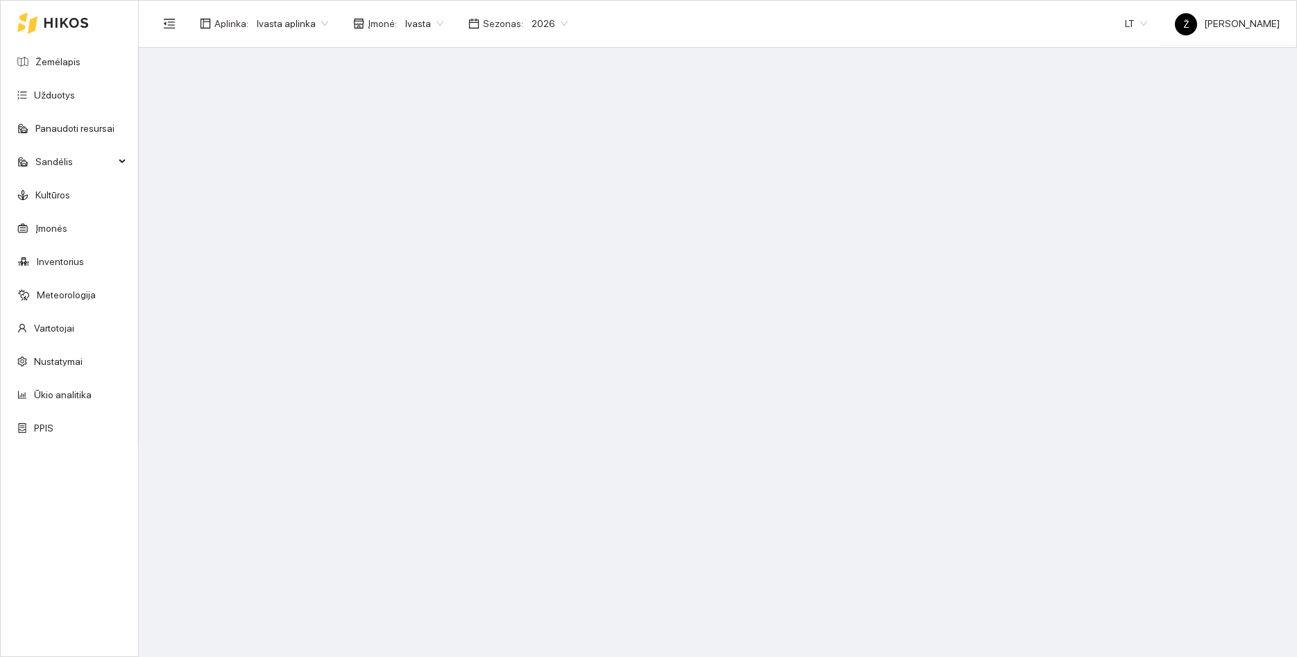 Image resolution: width=1297 pixels, height=657 pixels. Describe the element at coordinates (292, 24) in the screenshot. I see `span: Ivasta aplinka` at that location.